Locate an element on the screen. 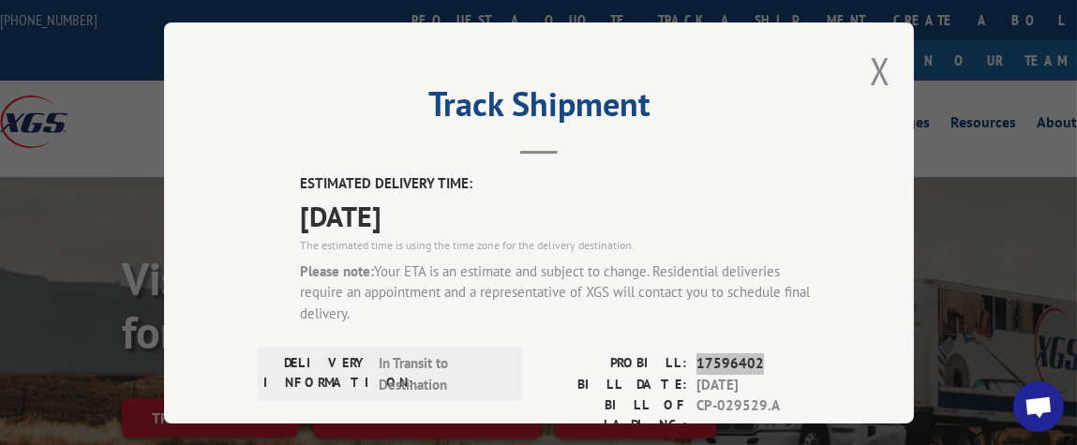 Image resolution: width=1077 pixels, height=445 pixels. span: In Transit to Destination is located at coordinates (441, 374).